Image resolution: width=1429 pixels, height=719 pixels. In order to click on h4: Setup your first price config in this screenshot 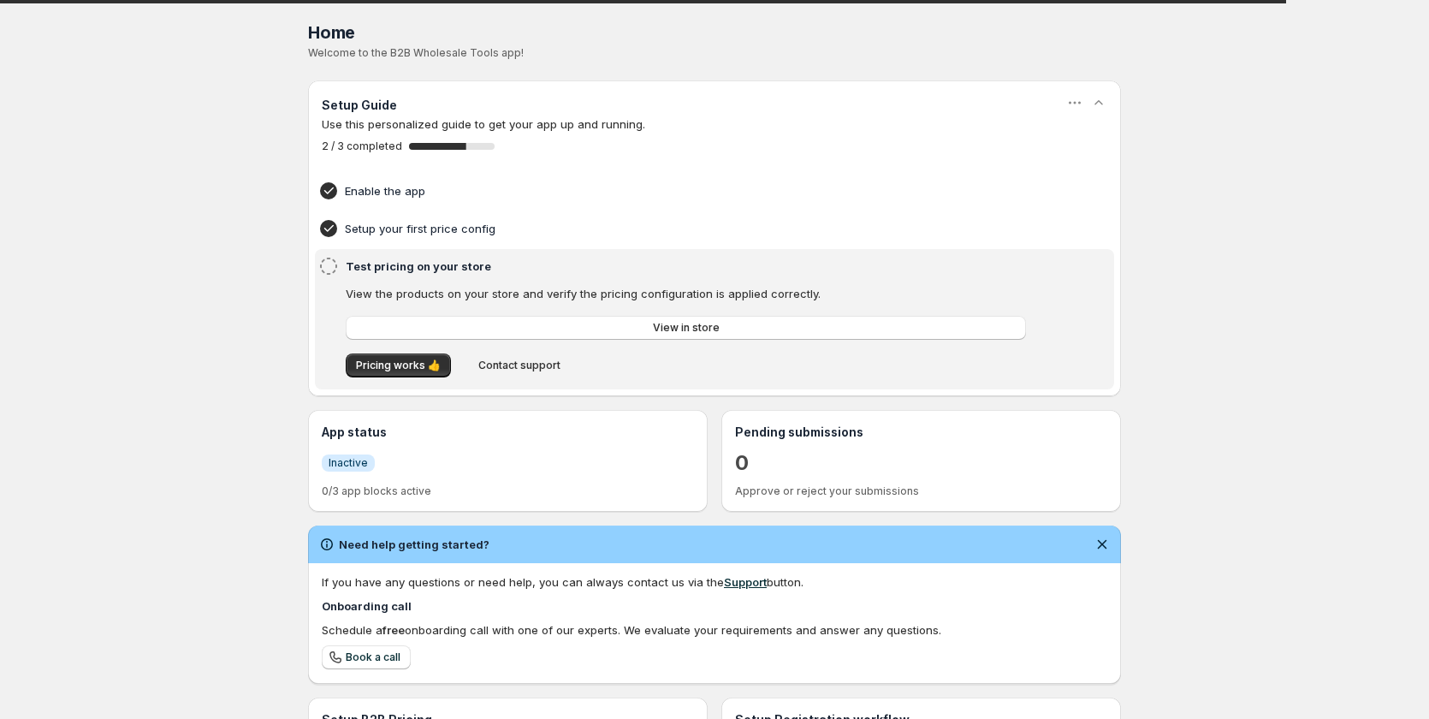, I will do `click(688, 228)`.